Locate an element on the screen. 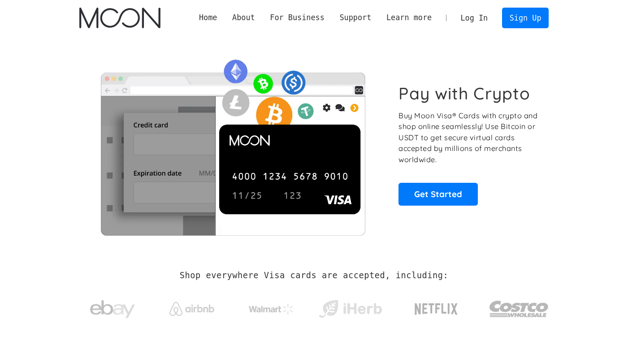 This screenshot has height=349, width=628. a: home is located at coordinates (120, 18).